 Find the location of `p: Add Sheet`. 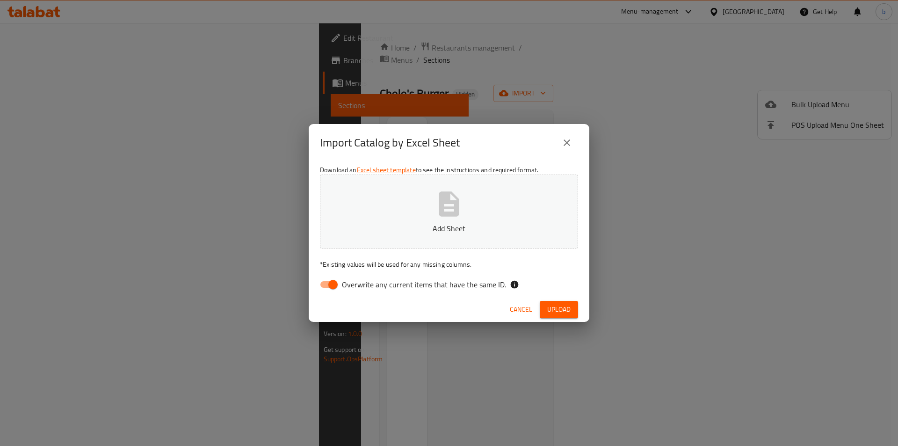

p: Add Sheet is located at coordinates (449, 228).